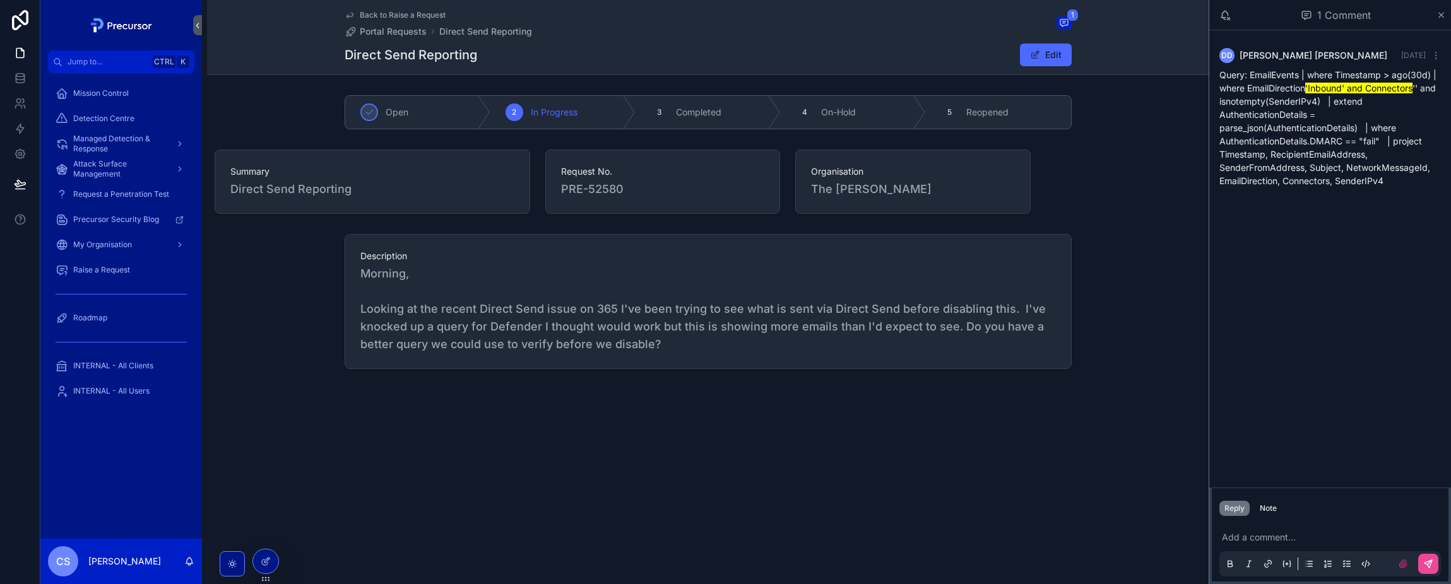 Image resolution: width=1451 pixels, height=584 pixels. I want to click on a: Roadmap, so click(121, 318).